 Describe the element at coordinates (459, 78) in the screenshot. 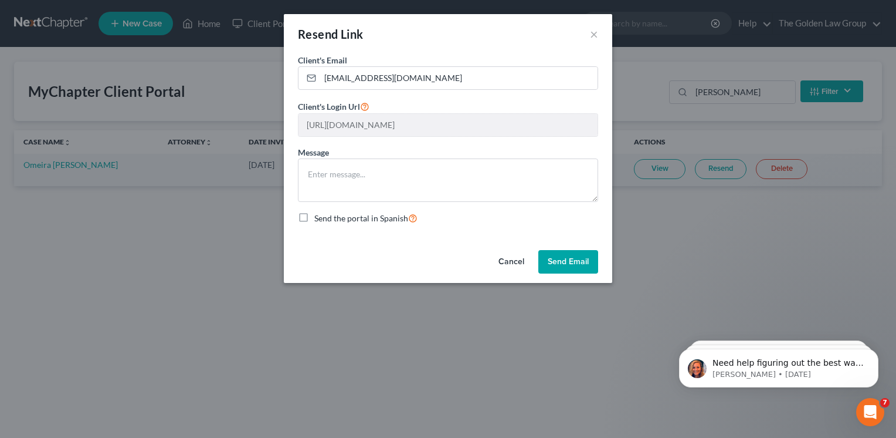

I see `input: Enter email...` at that location.